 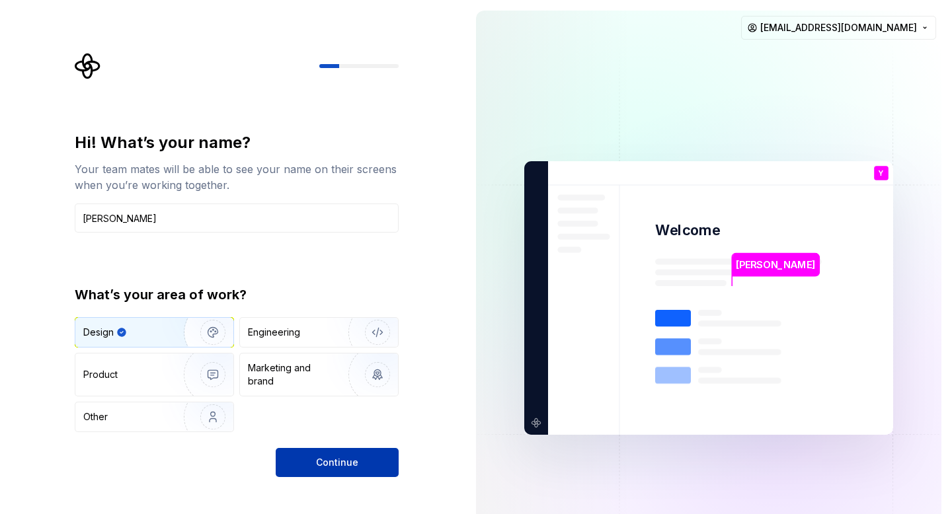 I want to click on div: Design, so click(x=98, y=332).